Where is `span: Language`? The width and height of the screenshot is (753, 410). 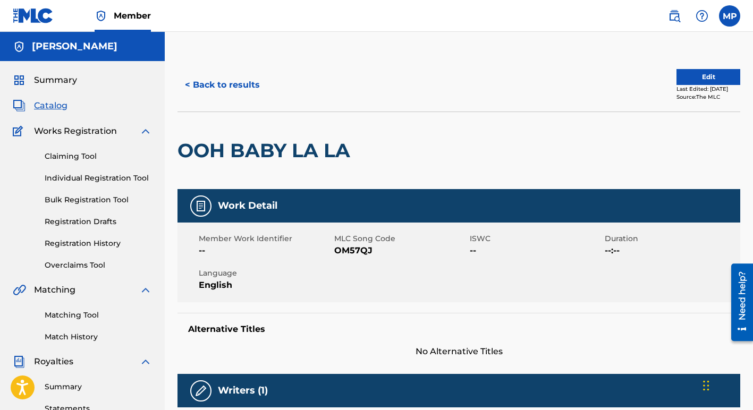 span: Language is located at coordinates (265, 273).